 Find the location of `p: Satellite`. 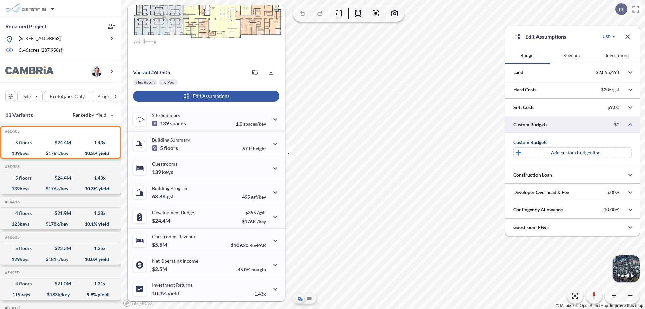

p: Satellite is located at coordinates (626, 275).